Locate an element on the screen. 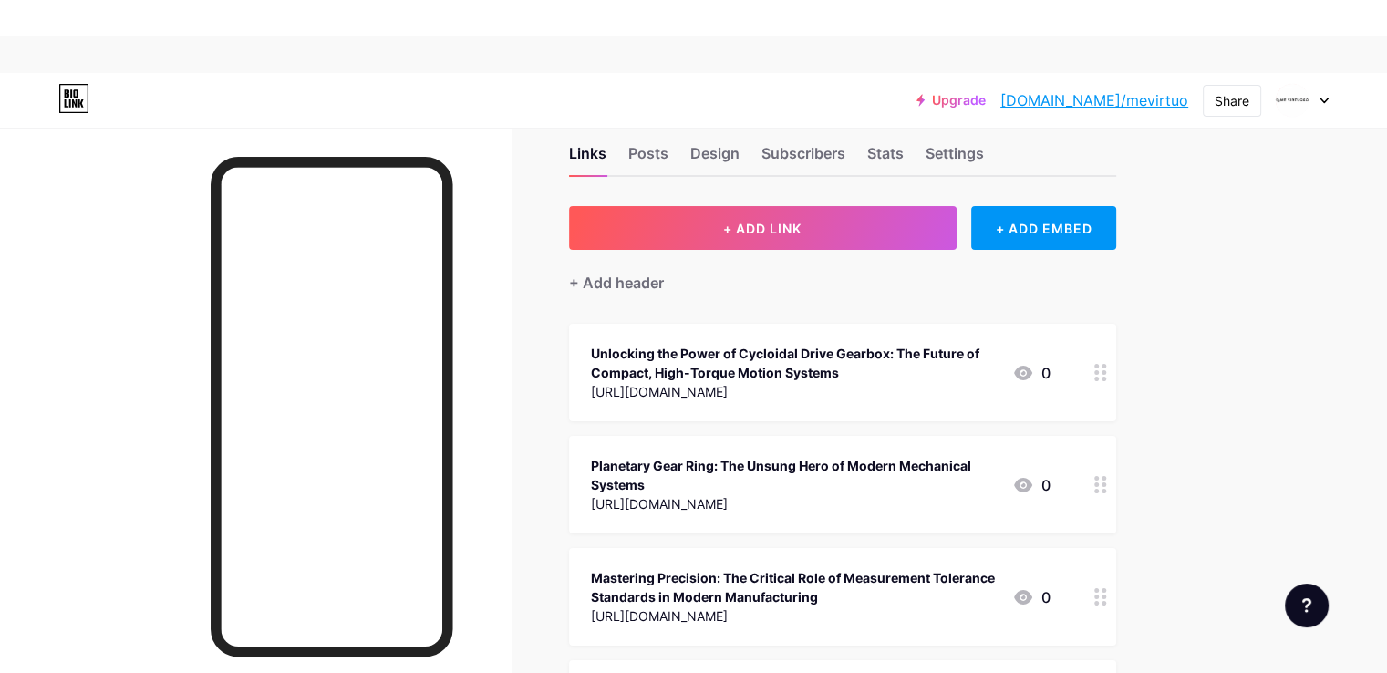 This screenshot has height=673, width=1387. div: Mastering Precision: The Critical Role of Measurement Tolerance Standards in Modern Manufacturing is located at coordinates (794, 587).